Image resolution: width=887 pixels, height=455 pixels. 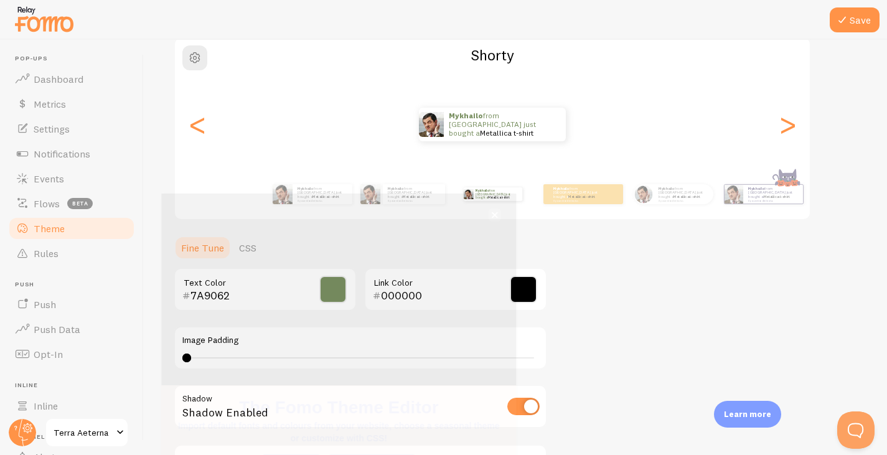 I want to click on a: CSS, so click(x=248, y=248).